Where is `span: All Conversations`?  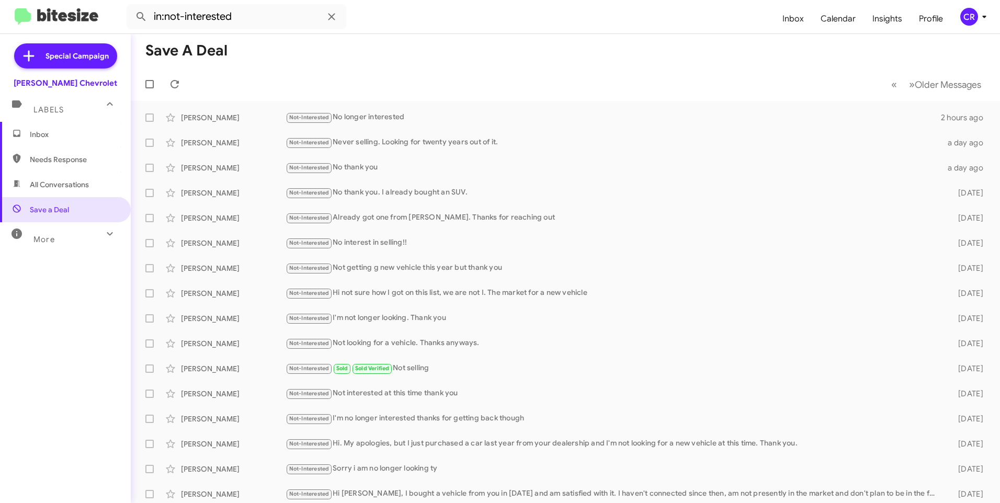 span: All Conversations is located at coordinates (59, 185).